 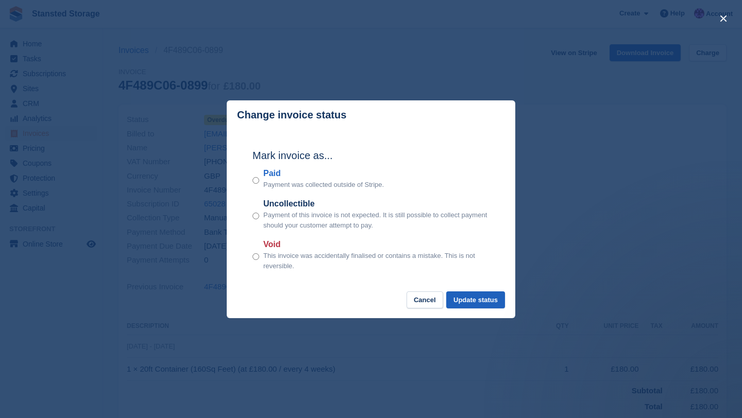 What do you see at coordinates (476, 300) in the screenshot?
I see `button: Update status` at bounding box center [476, 300].